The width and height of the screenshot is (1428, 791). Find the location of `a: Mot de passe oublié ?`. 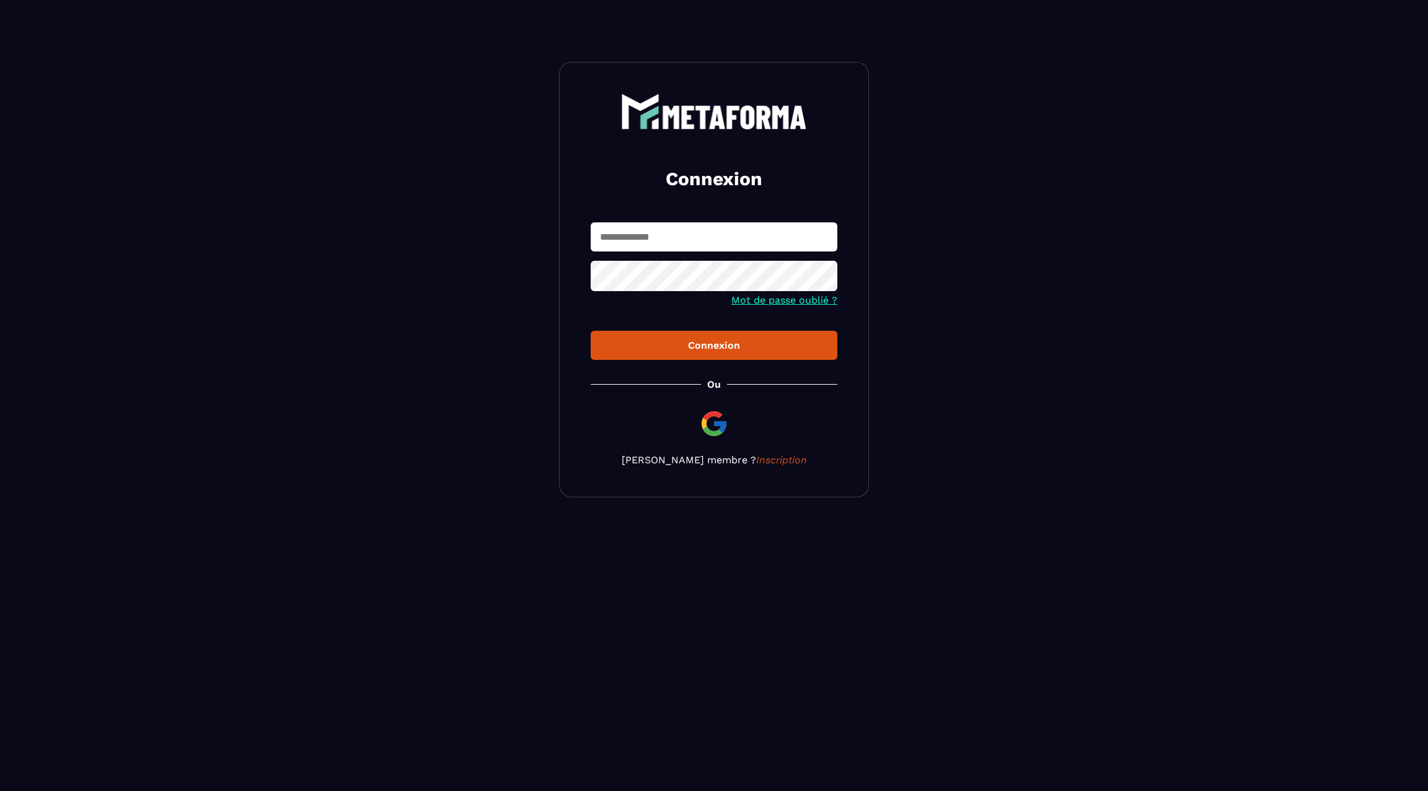

a: Mot de passe oublié ? is located at coordinates (784, 300).